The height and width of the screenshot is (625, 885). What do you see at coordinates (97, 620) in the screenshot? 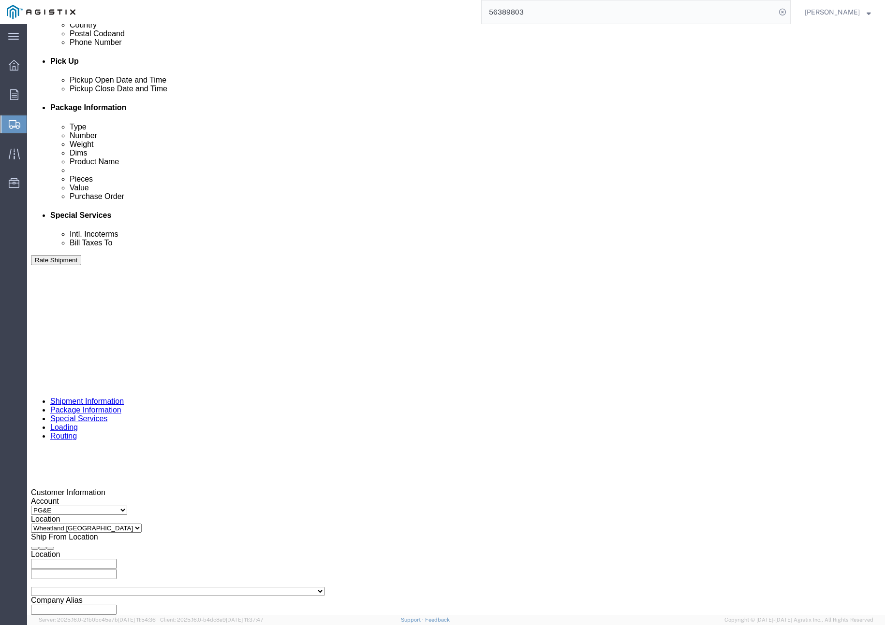
I see `span: Server: 2025.16.0-21b0bc45e7b` at bounding box center [97, 620].